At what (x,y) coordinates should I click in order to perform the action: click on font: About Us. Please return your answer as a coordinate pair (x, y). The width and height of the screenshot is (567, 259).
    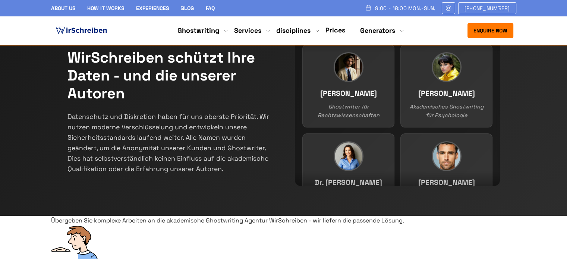
    Looking at the image, I should click on (63, 8).